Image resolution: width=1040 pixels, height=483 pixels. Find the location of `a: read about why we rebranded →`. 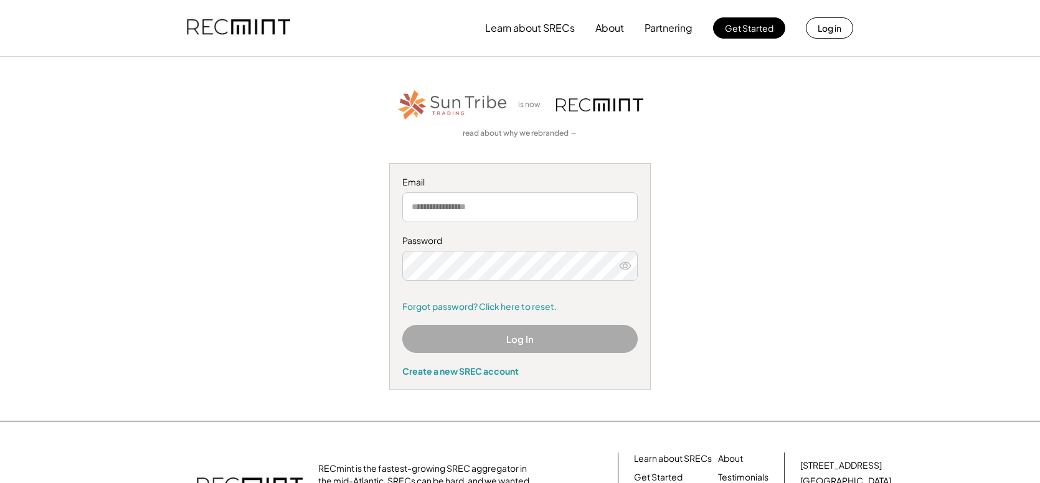

a: read about why we rebranded → is located at coordinates (520, 133).